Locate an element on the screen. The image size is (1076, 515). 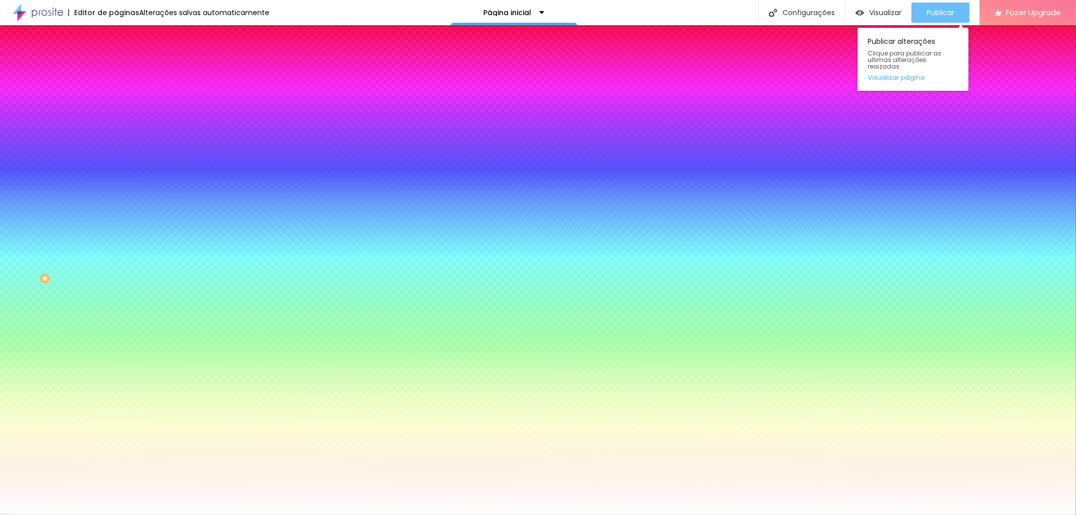
div: Alterações salvas automaticamente is located at coordinates (204, 13).